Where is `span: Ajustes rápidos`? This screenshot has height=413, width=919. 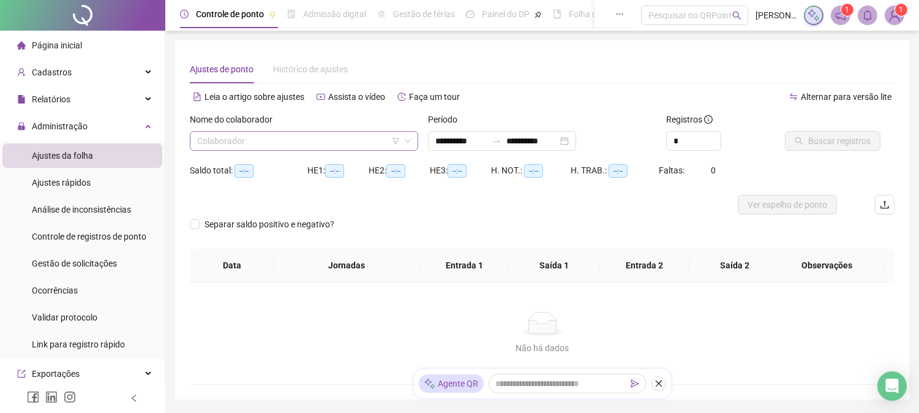 span: Ajustes rápidos is located at coordinates (61, 182).